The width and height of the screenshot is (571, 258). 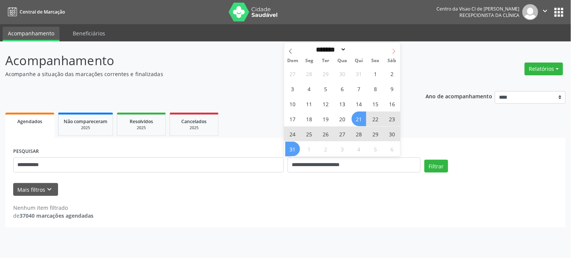 I want to click on span: Julho 30, 2025, so click(x=342, y=74).